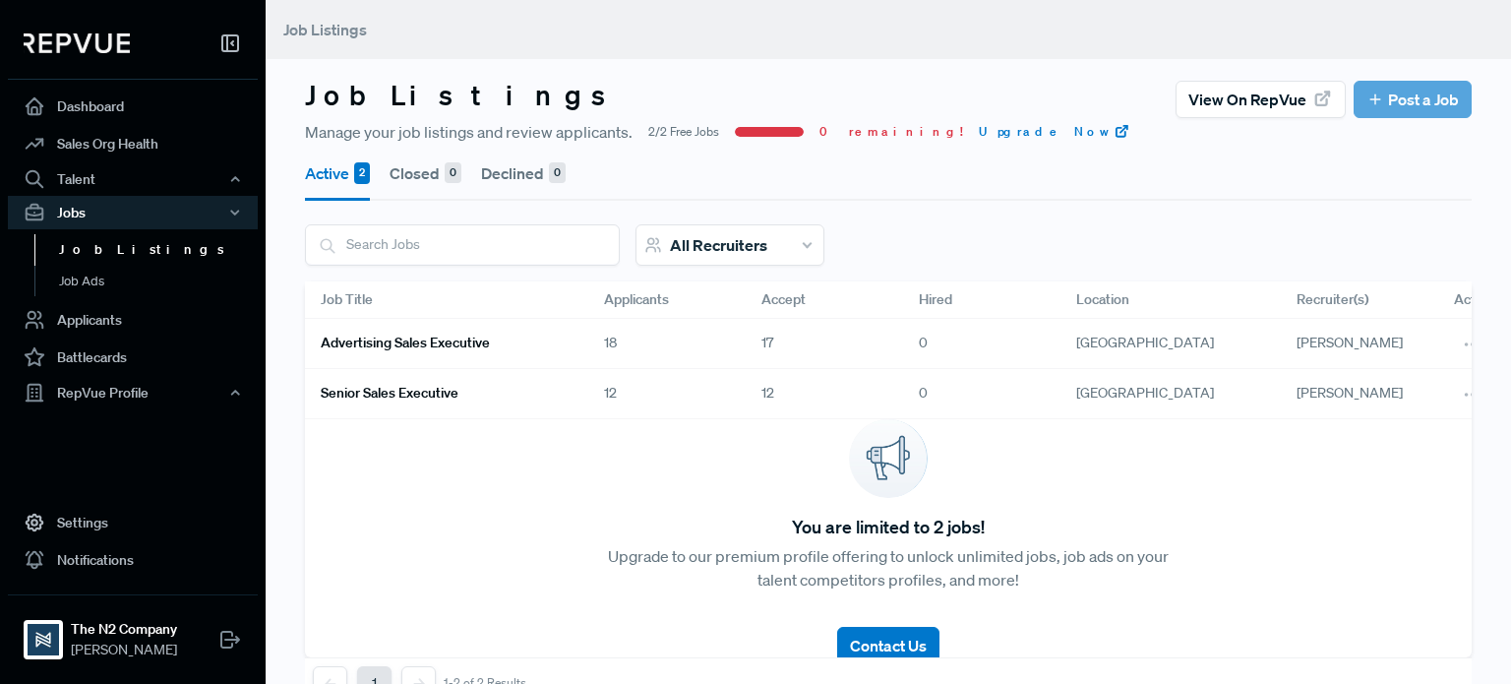 The image size is (1511, 684). What do you see at coordinates (390, 393) in the screenshot?
I see `h6: Senior Sales Executive` at bounding box center [390, 393].